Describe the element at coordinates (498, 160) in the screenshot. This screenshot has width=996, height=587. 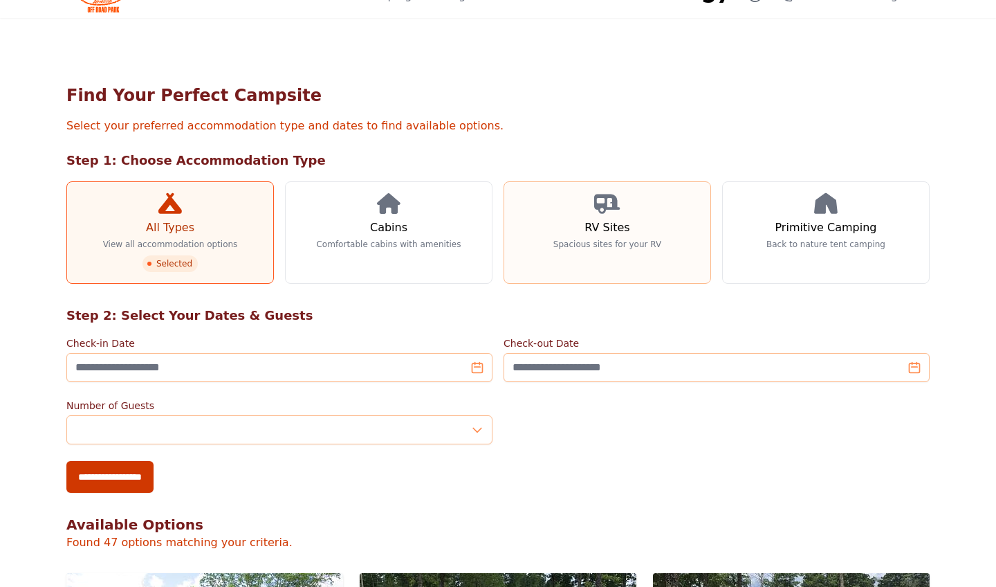
I see `h2: Step 1: Choose Accommodation Type` at that location.